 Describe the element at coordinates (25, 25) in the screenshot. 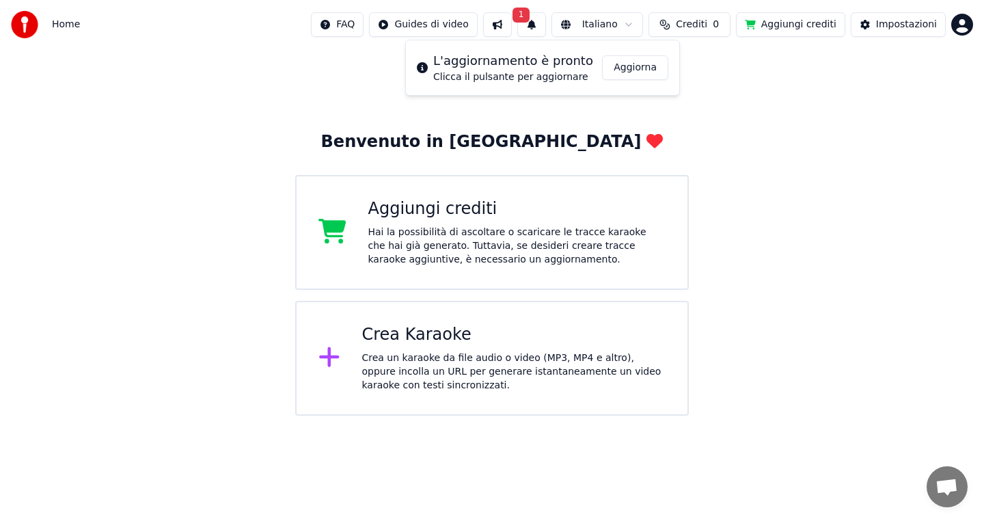

I see `img: youka` at that location.